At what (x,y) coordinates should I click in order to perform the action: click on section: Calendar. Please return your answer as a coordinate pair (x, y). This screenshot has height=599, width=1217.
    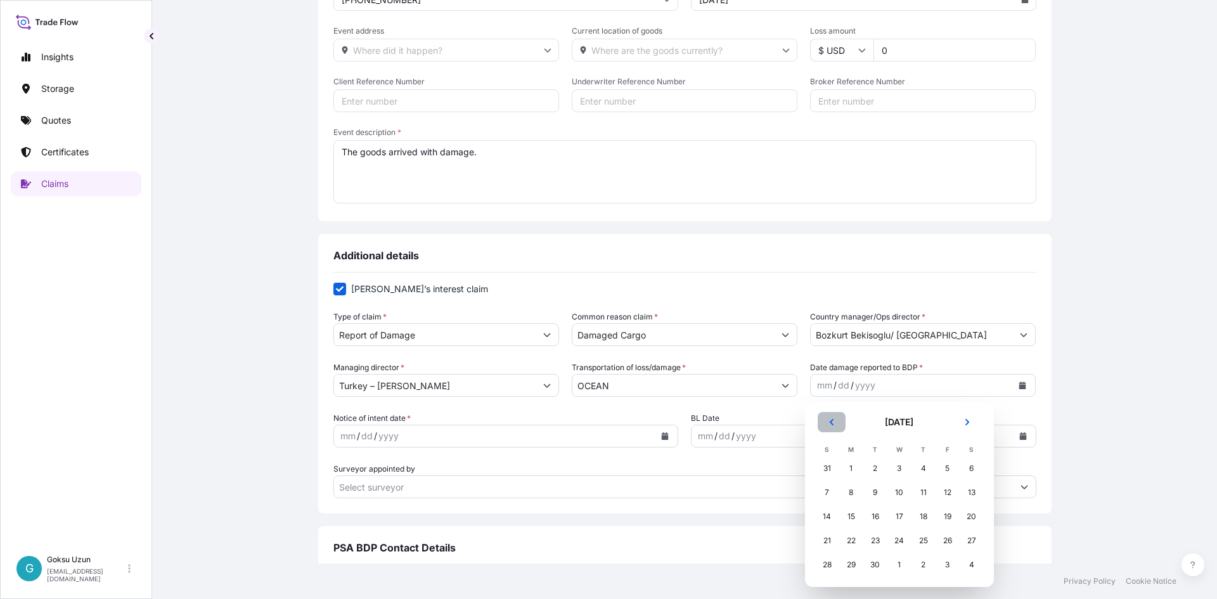
    Looking at the image, I should click on (899, 494).